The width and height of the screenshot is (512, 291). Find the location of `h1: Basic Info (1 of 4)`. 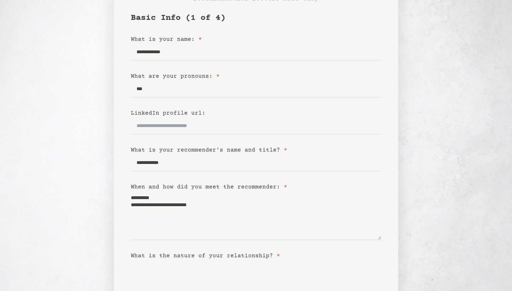

h1: Basic Info (1 of 4) is located at coordinates (256, 18).